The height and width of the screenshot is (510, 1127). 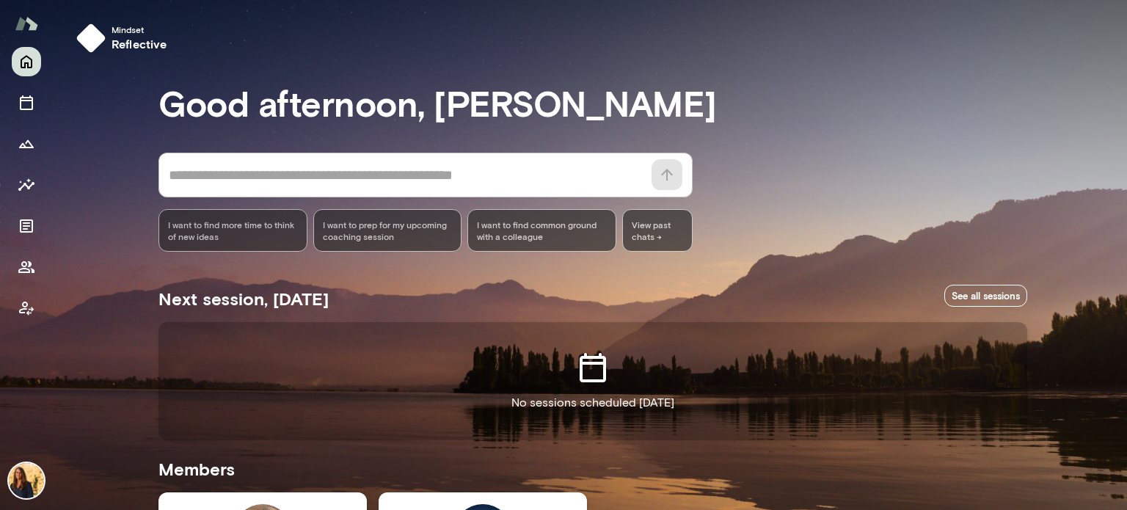 What do you see at coordinates (26, 308) in the screenshot?
I see `button: Client app` at bounding box center [26, 308].